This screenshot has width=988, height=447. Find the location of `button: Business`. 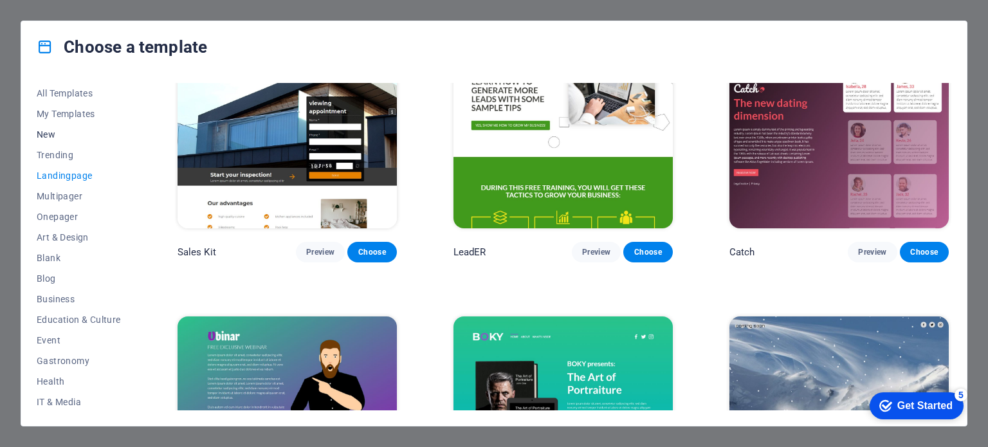

button: Business is located at coordinates (78, 299).